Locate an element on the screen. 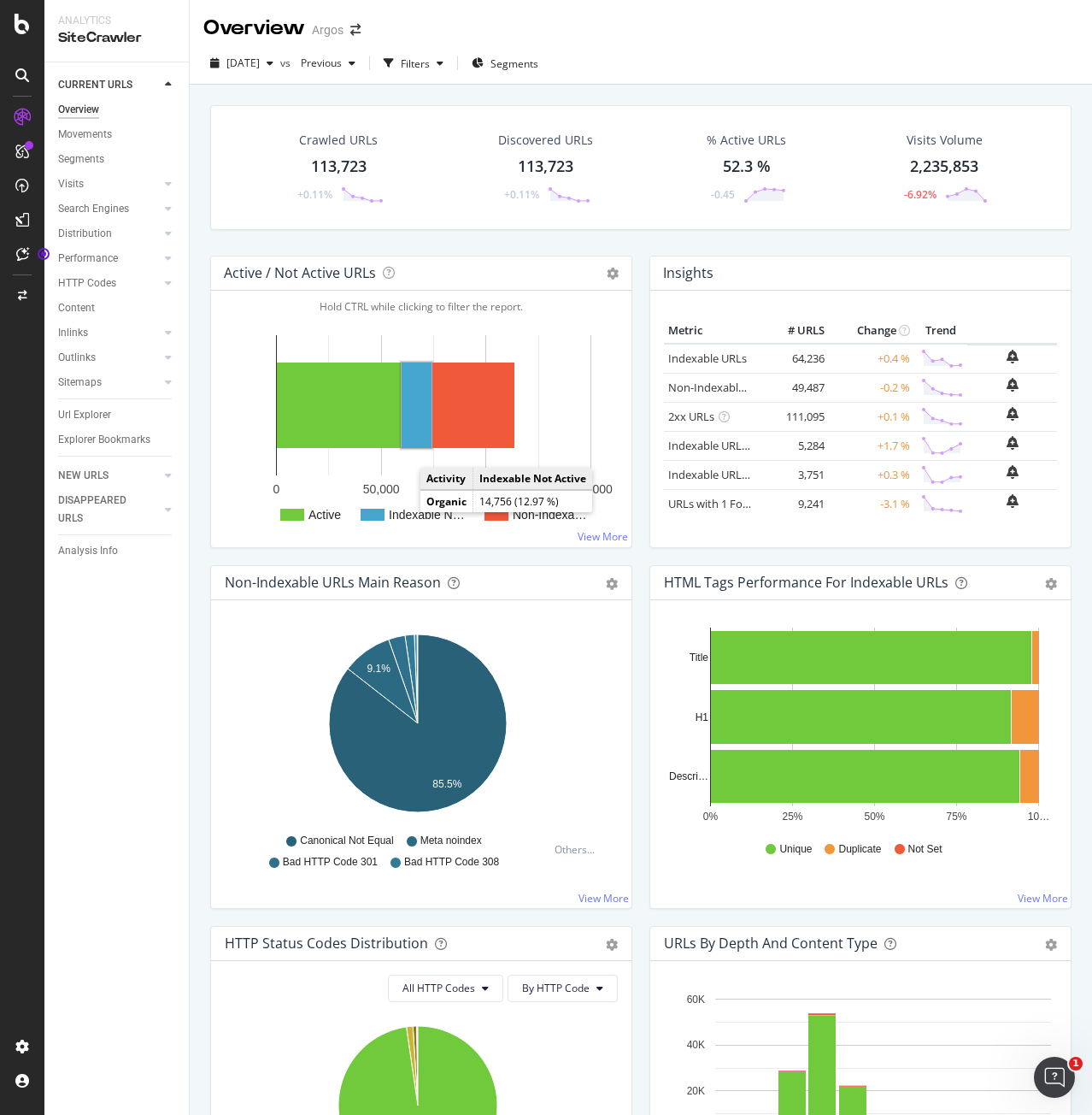 The width and height of the screenshot is (1092, 1115). div: 113,723 is located at coordinates (338, 167).